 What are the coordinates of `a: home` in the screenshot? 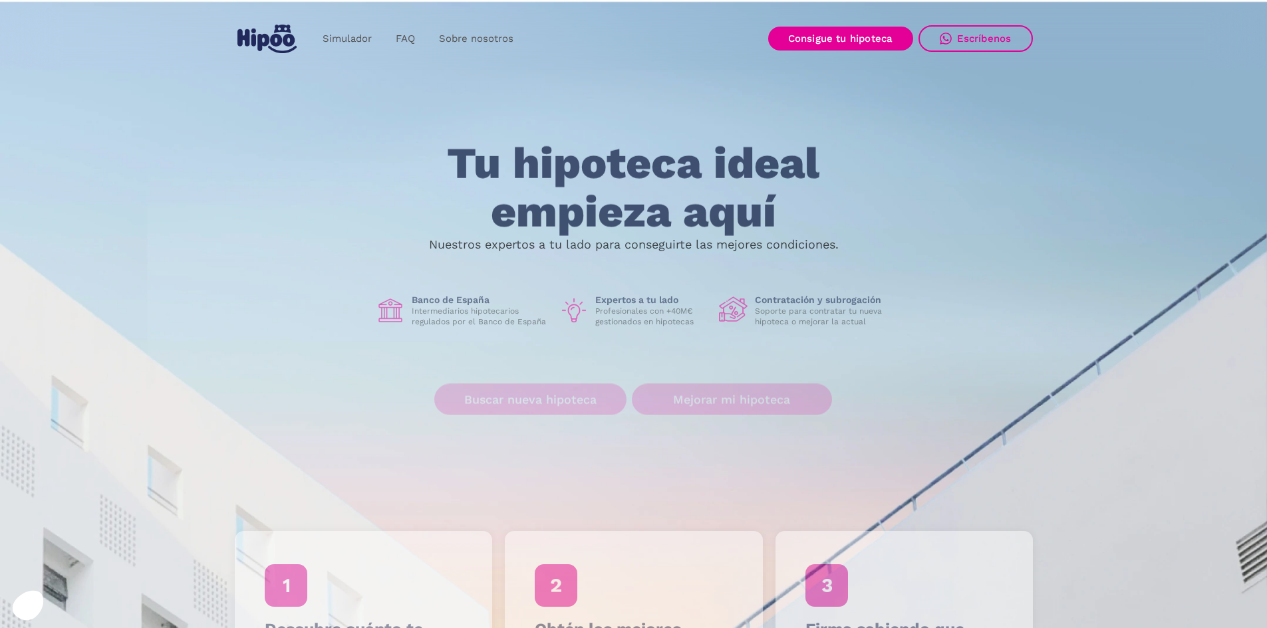 It's located at (267, 39).